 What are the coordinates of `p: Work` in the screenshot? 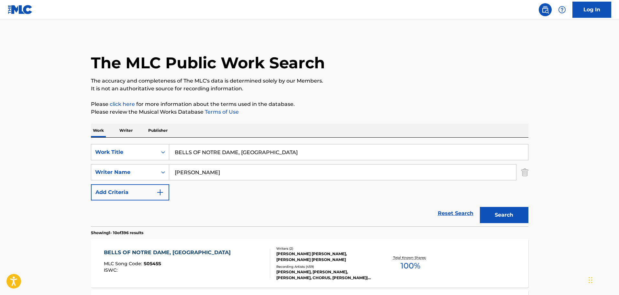 It's located at (98, 130).